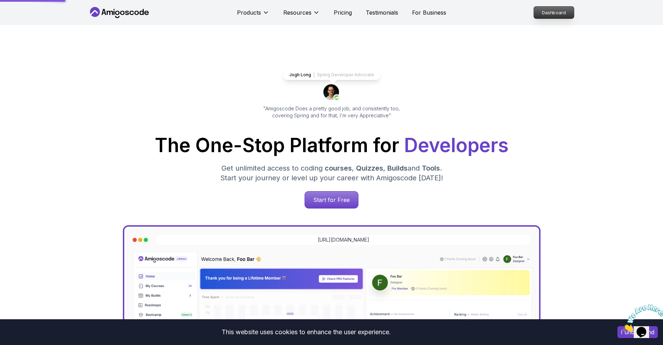 The height and width of the screenshot is (345, 663). I want to click on p: Spring Developer Advocate, so click(345, 75).